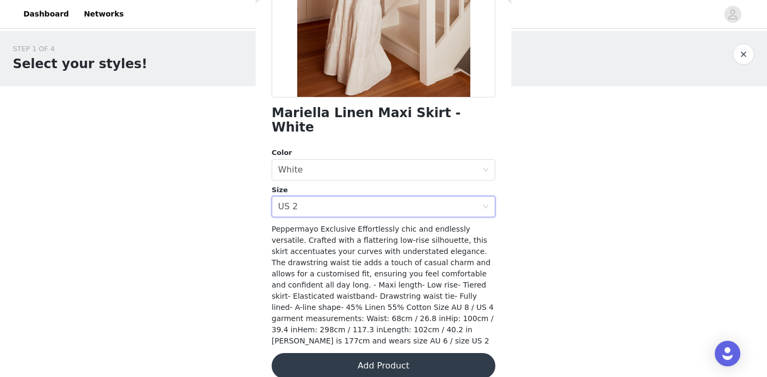  Describe the element at coordinates (288, 207) in the screenshot. I see `div: US 2` at that location.